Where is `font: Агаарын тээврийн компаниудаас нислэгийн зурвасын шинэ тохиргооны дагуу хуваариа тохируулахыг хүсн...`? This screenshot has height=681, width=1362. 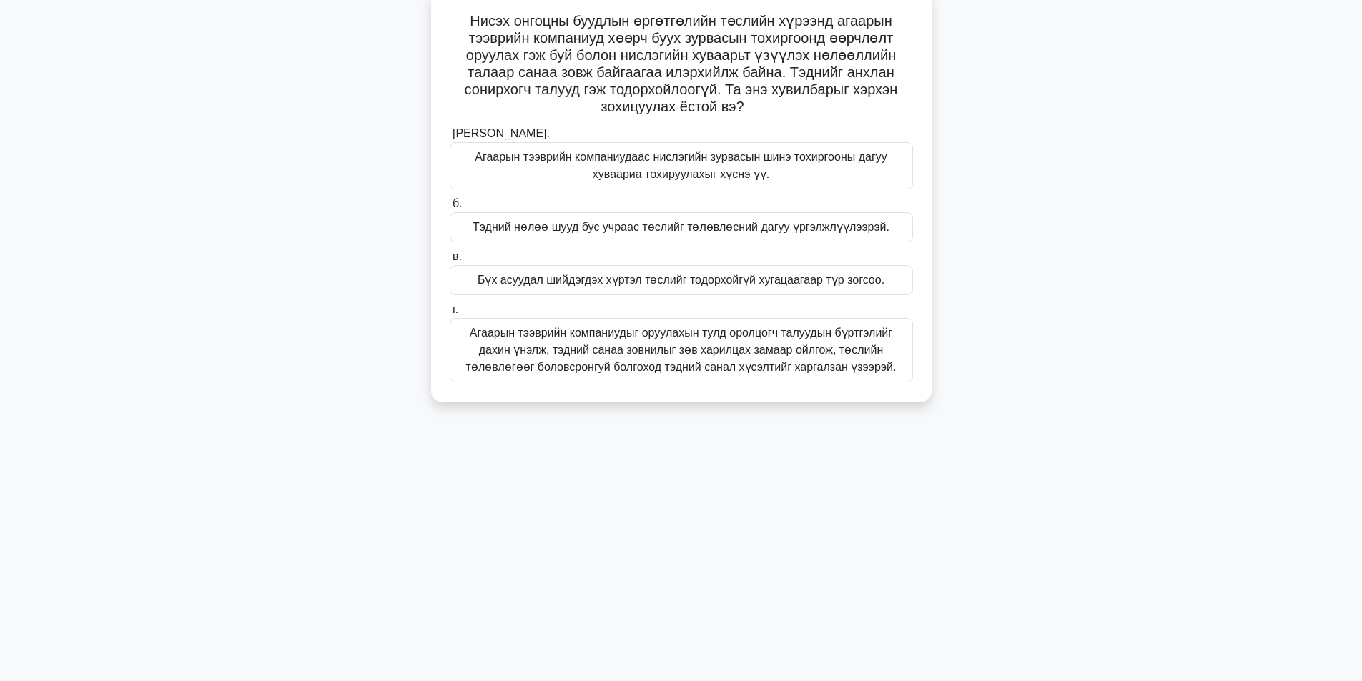
font: Агаарын тээврийн компаниудаас нислэгийн зурвасын шинэ тохиргооны дагуу хуваариа тохируулахыг хүсн... is located at coordinates (681, 165).